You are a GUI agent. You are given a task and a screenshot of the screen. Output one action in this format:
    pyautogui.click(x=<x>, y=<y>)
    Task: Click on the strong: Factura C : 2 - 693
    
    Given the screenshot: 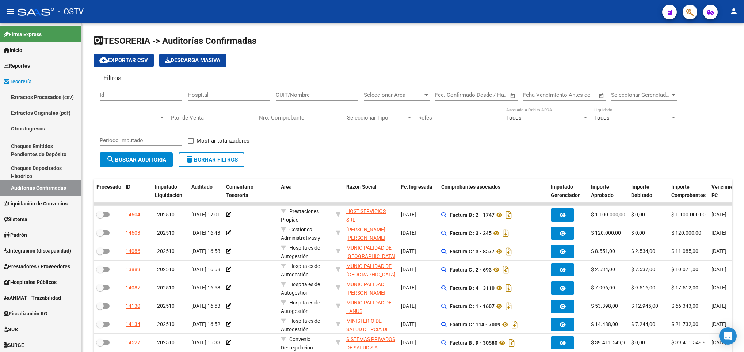 What is the action you would take?
    pyautogui.click(x=470, y=269)
    